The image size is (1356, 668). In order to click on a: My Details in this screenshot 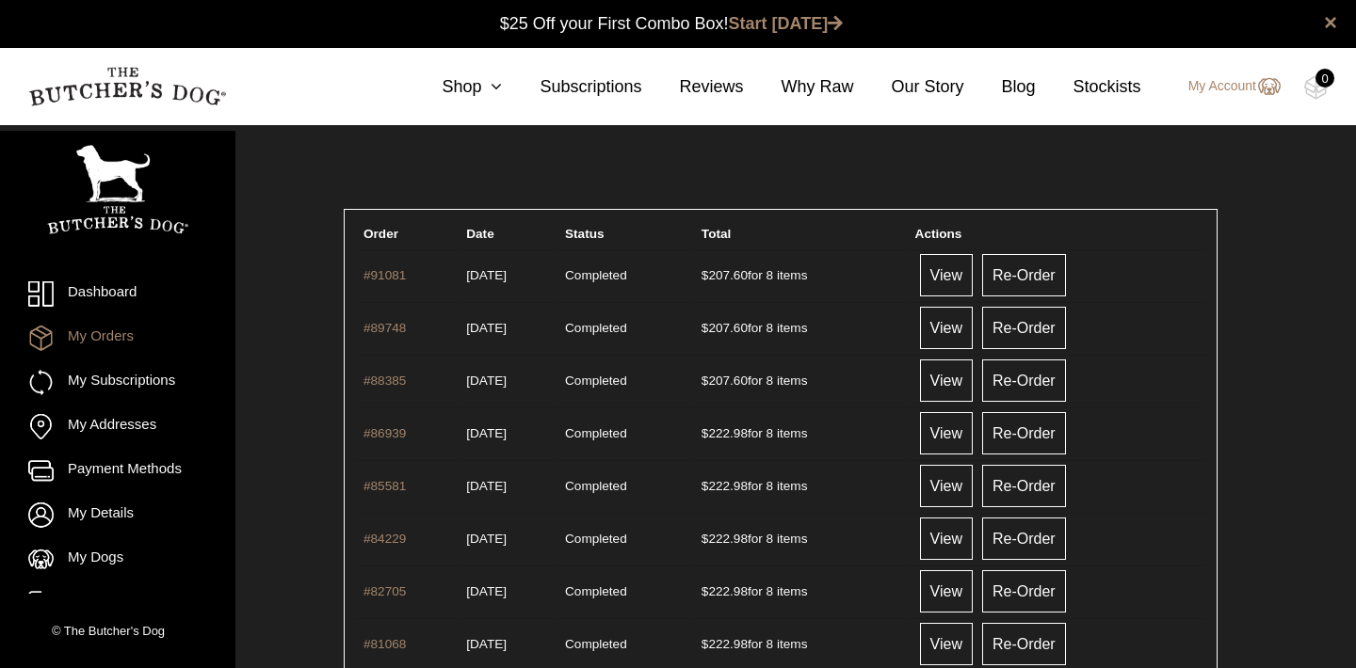, I will do `click(118, 515)`.